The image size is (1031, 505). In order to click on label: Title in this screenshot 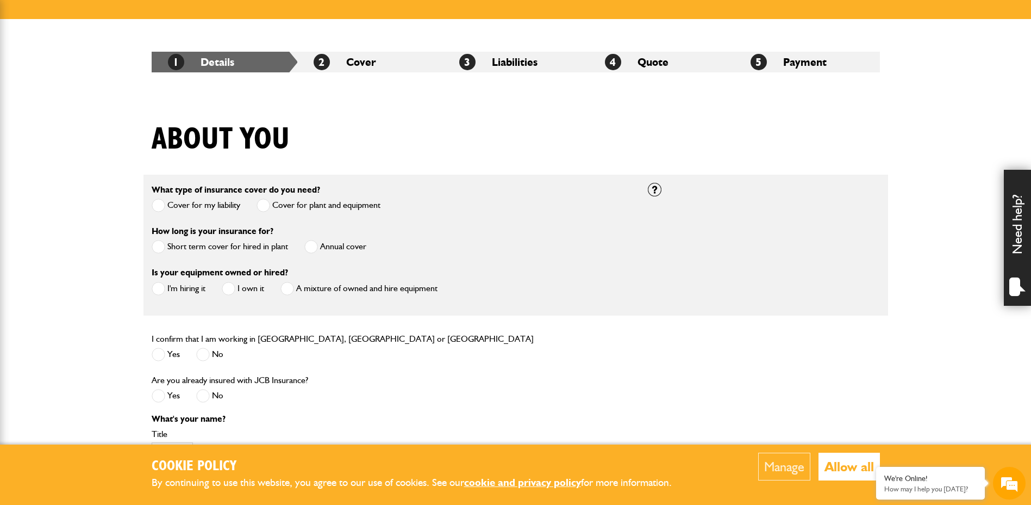, I will do `click(391, 434)`.